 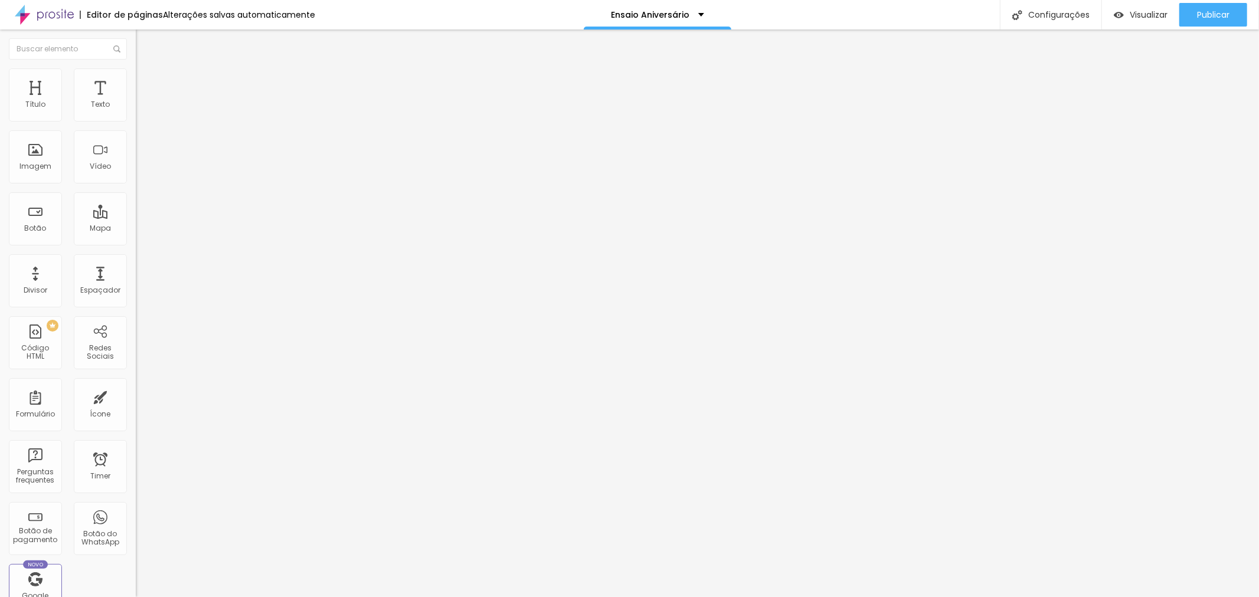 I want to click on div: Texto, so click(x=100, y=104).